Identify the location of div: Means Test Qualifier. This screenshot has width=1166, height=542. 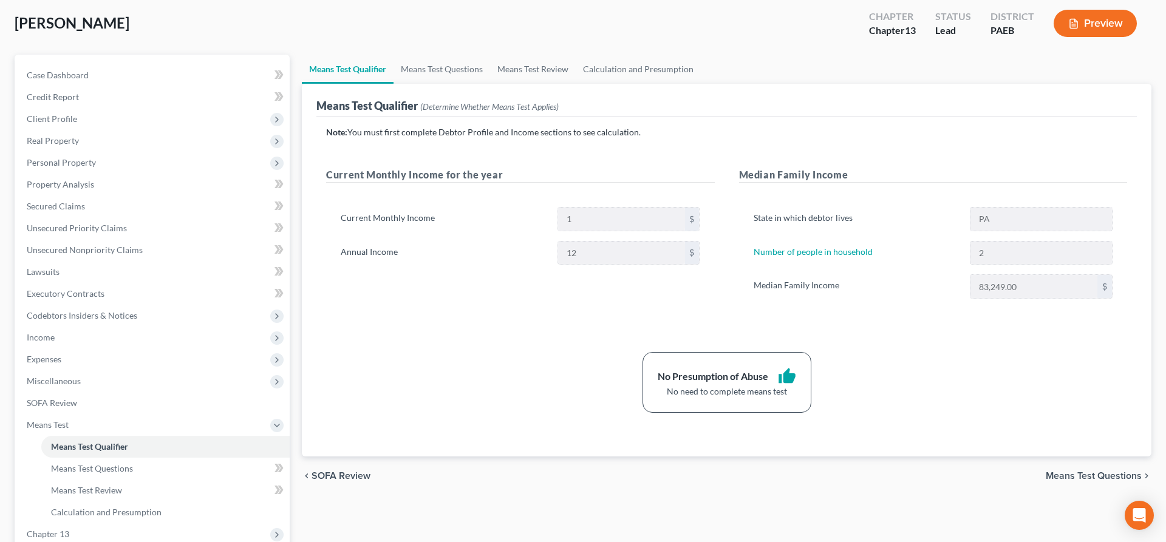
(437, 106).